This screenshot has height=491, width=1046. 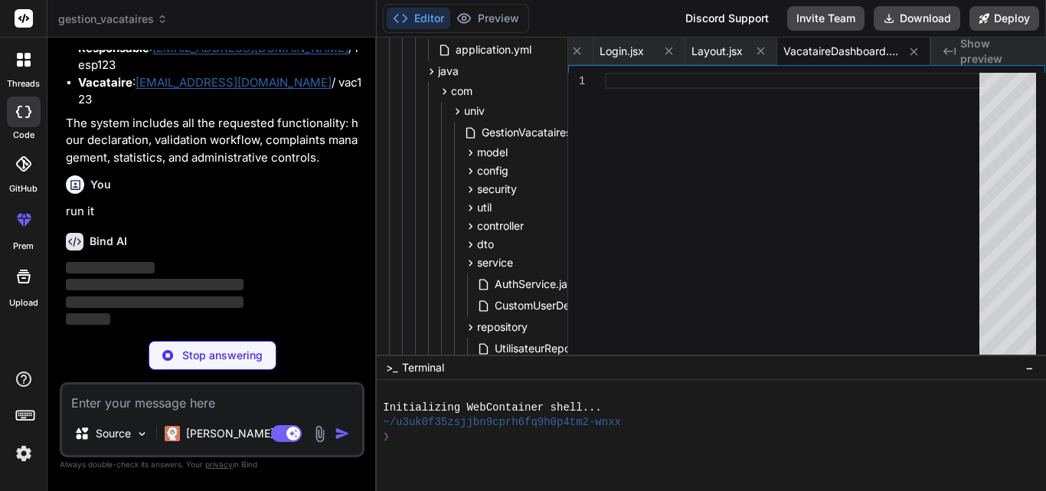 What do you see at coordinates (488, 18) in the screenshot?
I see `button: Preview` at bounding box center [488, 18].